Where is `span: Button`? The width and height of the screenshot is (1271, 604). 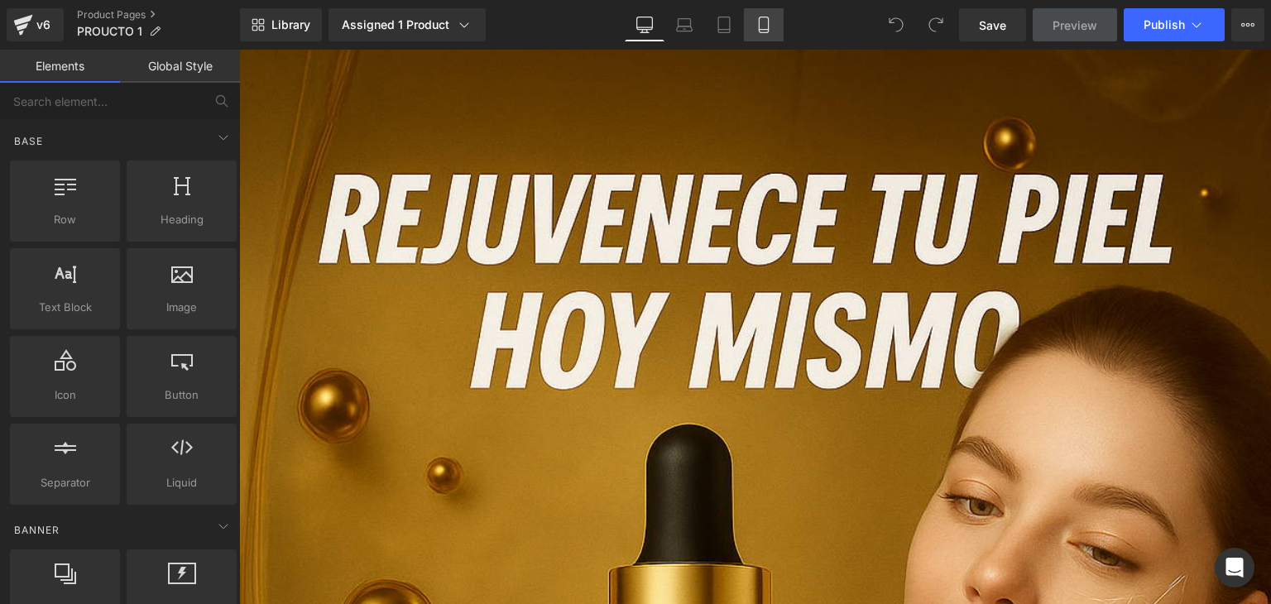 span: Button is located at coordinates (181, 395).